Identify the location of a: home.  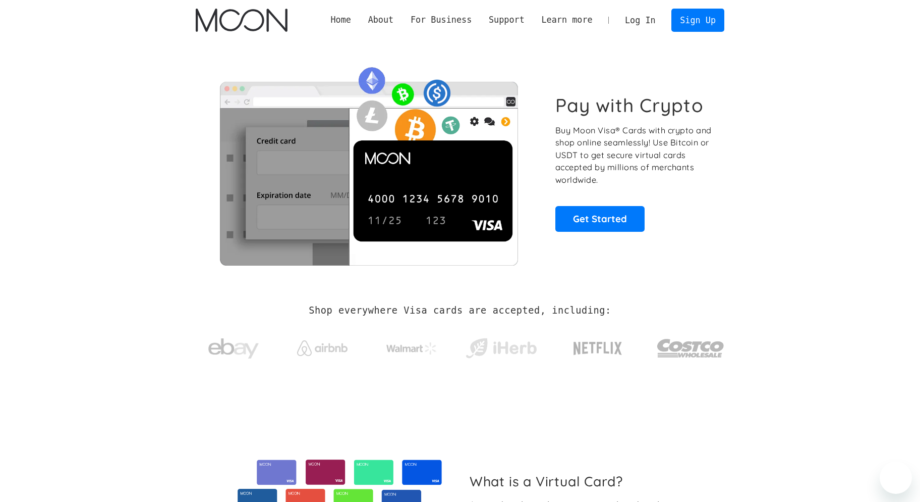
(241, 20).